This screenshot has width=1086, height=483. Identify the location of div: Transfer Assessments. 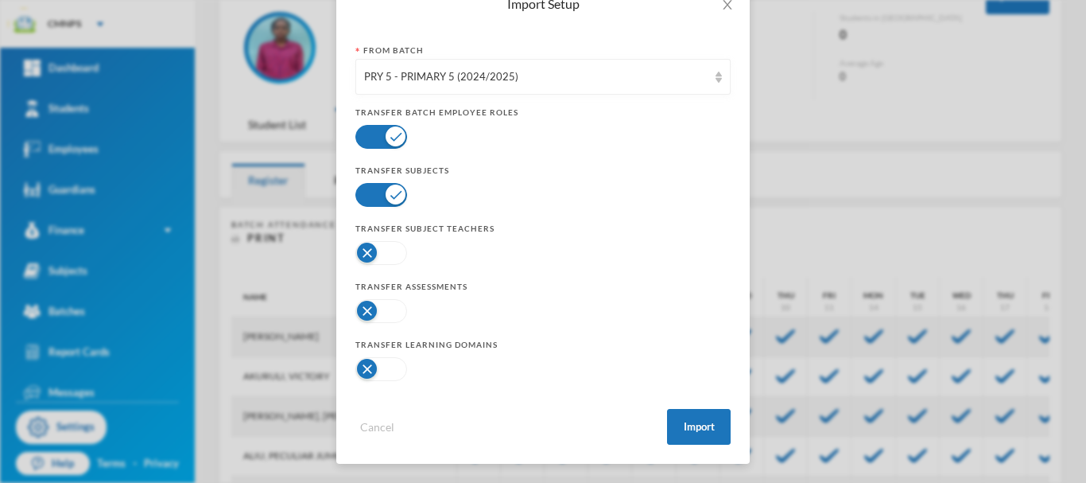
(543, 286).